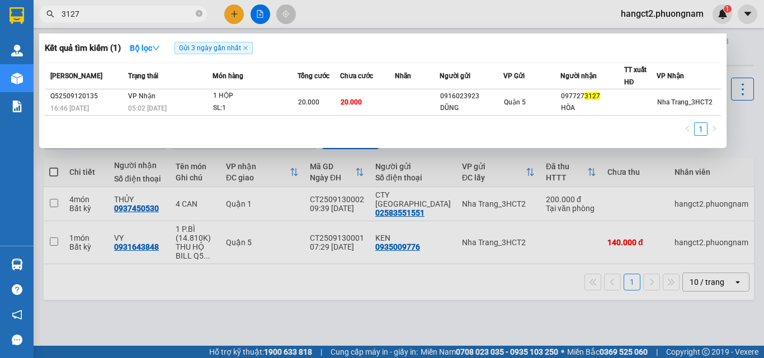 The width and height of the screenshot is (764, 358). What do you see at coordinates (87, 96) in the screenshot?
I see `div: Q52509120135` at bounding box center [87, 96].